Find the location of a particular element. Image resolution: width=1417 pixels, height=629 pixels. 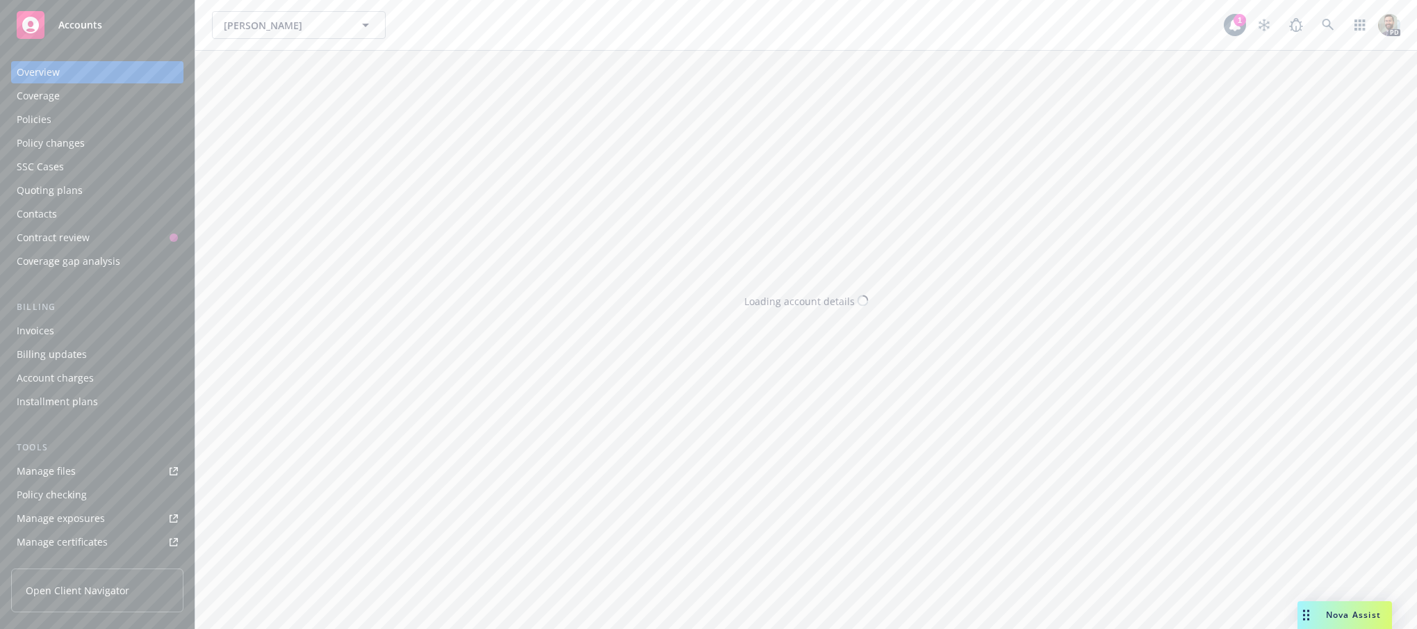

div: Quoting plans is located at coordinates (49, 190).